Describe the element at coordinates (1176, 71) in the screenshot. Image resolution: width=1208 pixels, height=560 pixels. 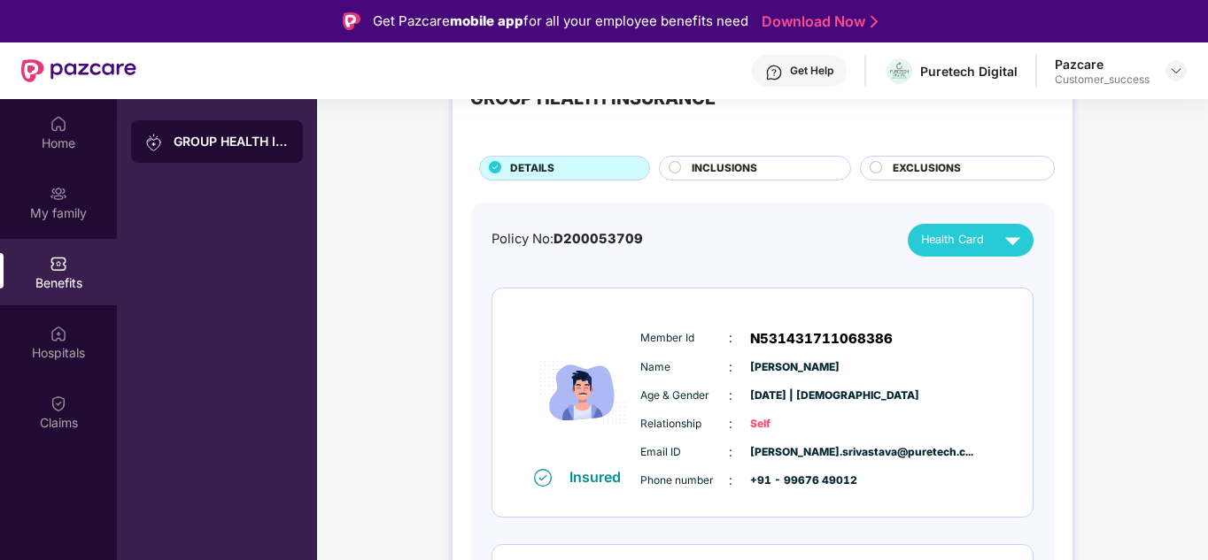
I see `img: svg+xml;base64,PHN2ZyBpZD0iRHJvcGRvd24tMzJ4MzIiIHhtbG5zPSJodHRwOi8vd3d3LnczLm9yZy8yMDAwL3N2ZyIgd2...` at that location.